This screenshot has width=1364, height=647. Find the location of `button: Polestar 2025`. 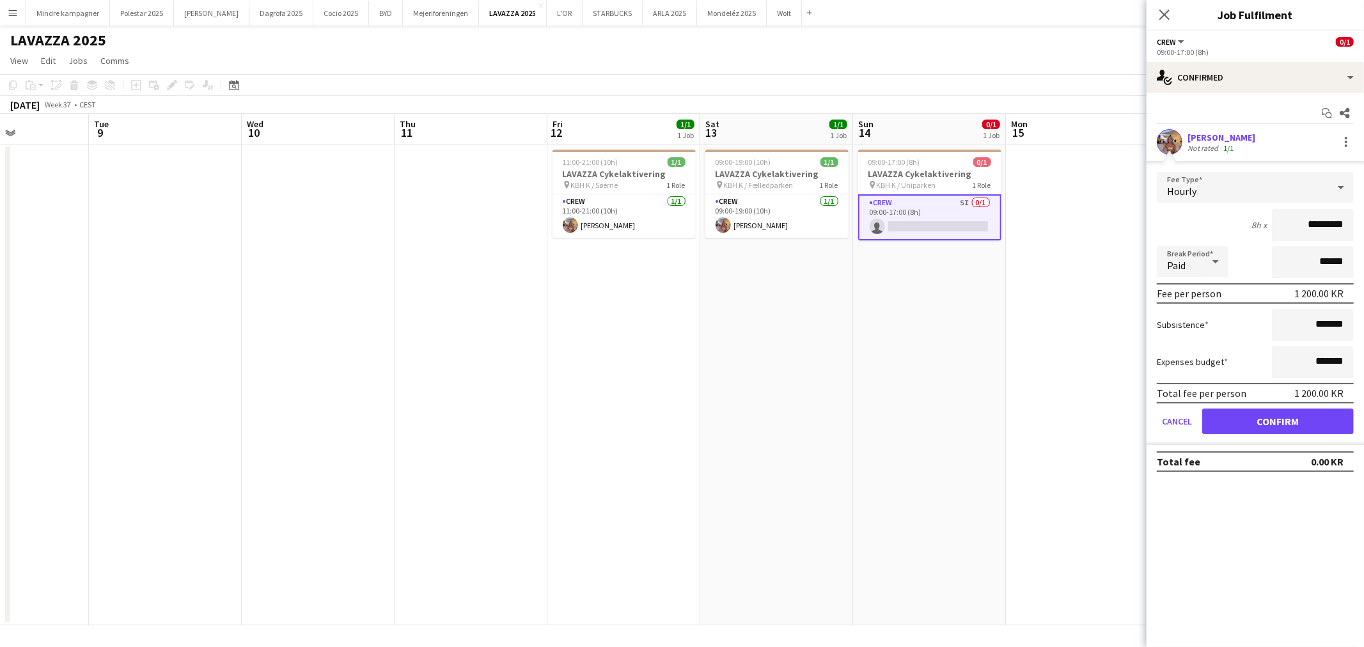

button: Polestar 2025 is located at coordinates (142, 13).